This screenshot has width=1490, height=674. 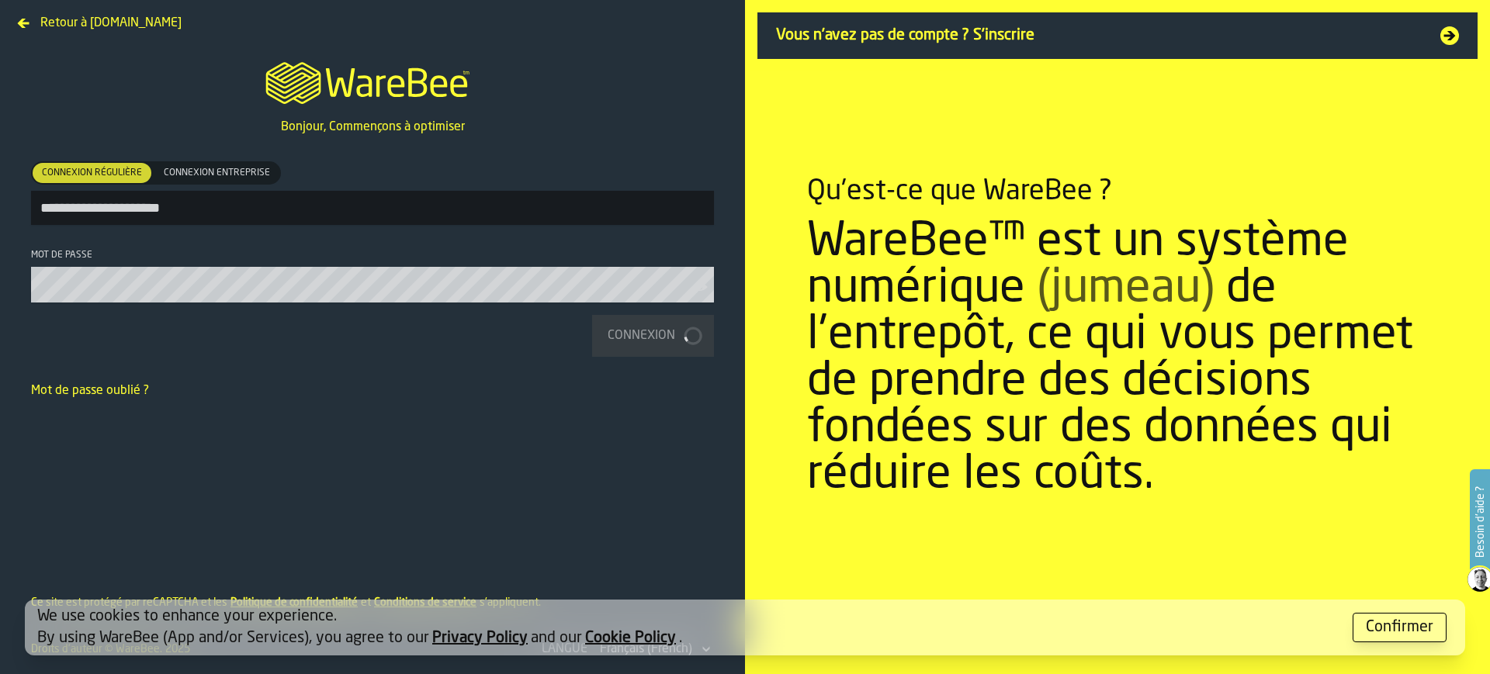 I want to click on div: We use cookies to enhance your experience. By using WareBee (App and/or Services), you agree to o..., so click(x=688, y=628).